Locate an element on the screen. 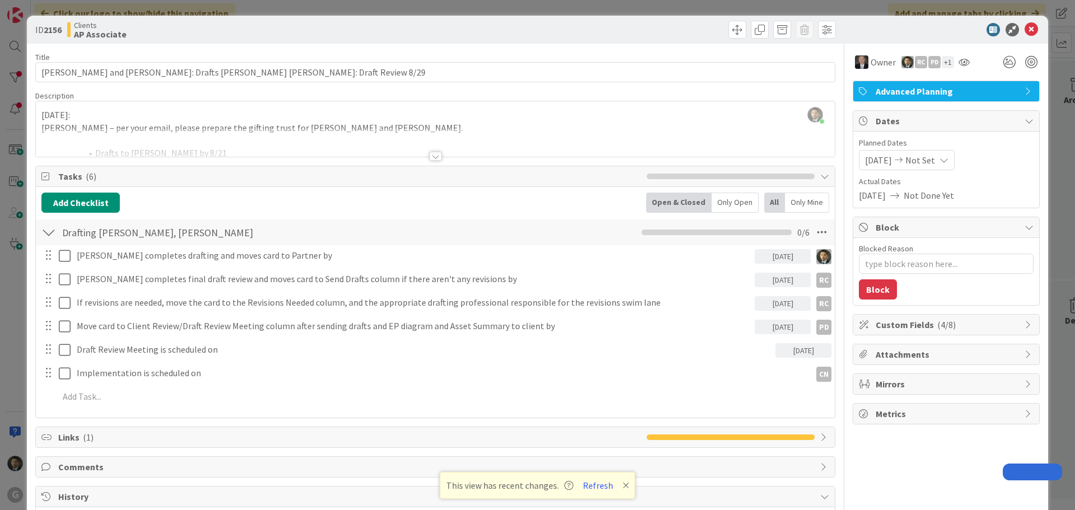  span: ID is located at coordinates (48, 30).